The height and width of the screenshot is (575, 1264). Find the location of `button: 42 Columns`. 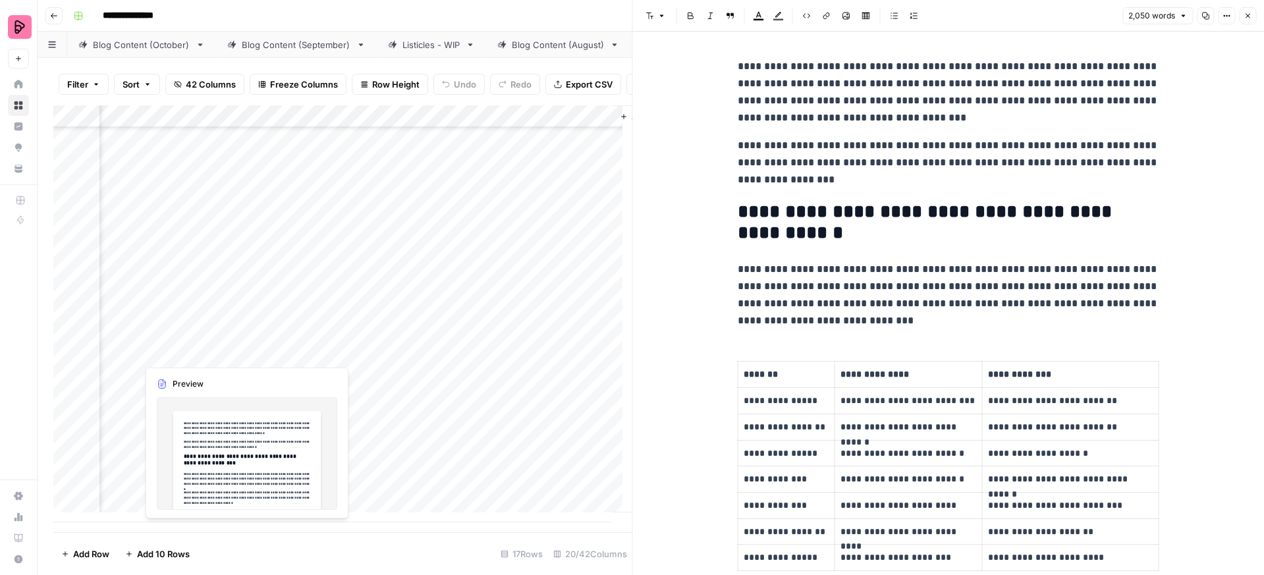

button: 42 Columns is located at coordinates (205, 84).